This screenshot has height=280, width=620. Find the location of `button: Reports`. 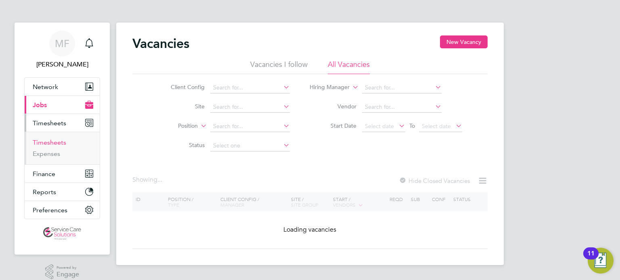

button: Reports is located at coordinates (62, 192).